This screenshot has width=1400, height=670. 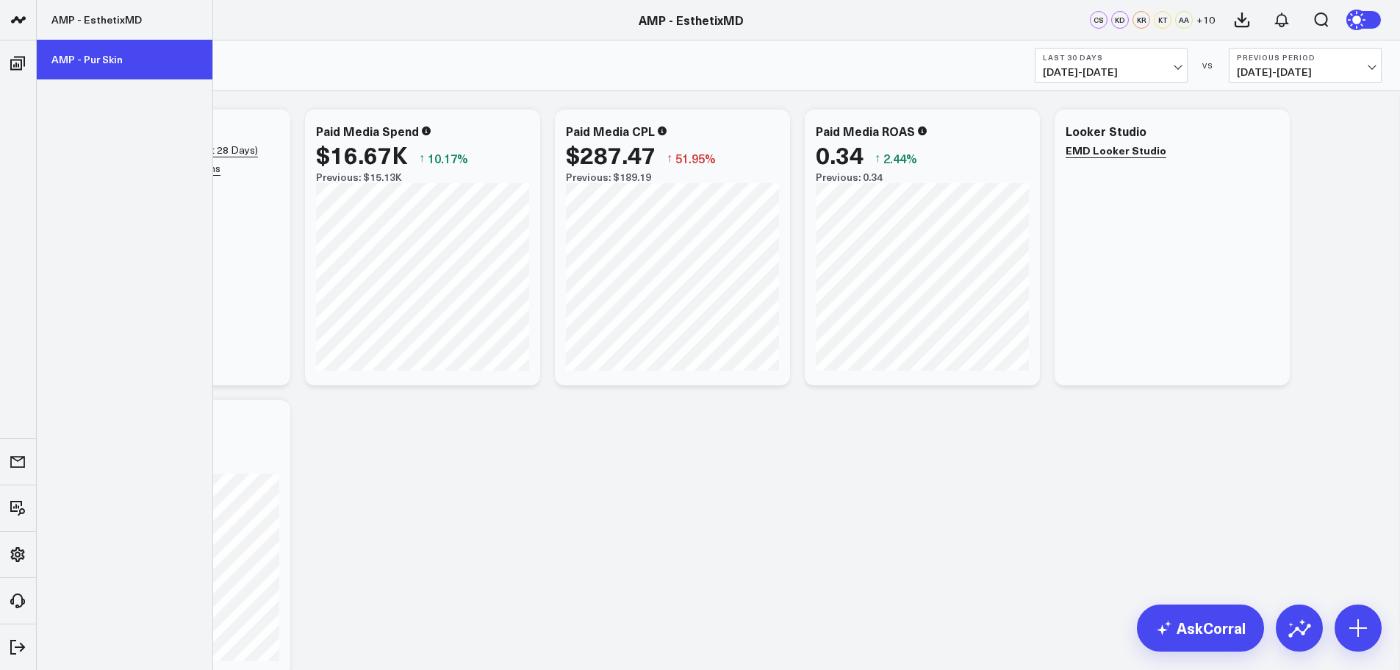 I want to click on div: KT, so click(x=1163, y=20).